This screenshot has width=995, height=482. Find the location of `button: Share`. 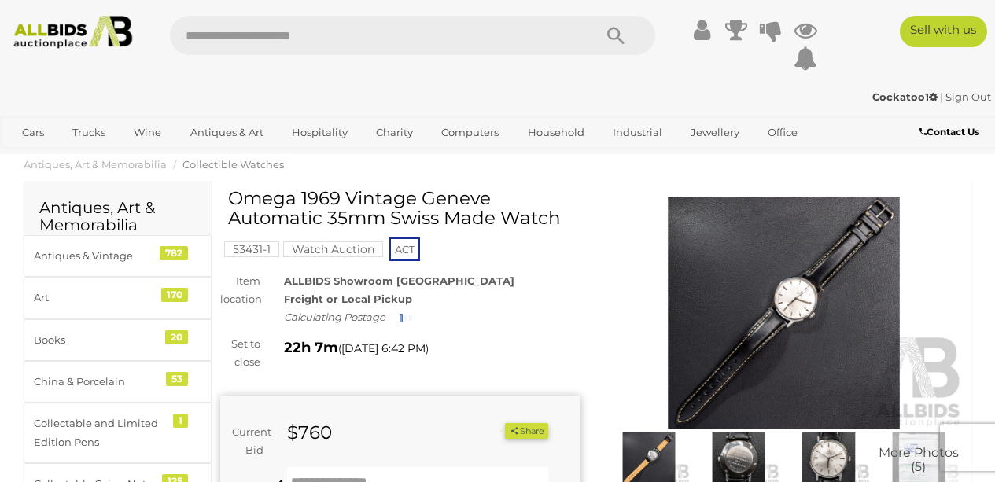

button: Share is located at coordinates (526, 431).